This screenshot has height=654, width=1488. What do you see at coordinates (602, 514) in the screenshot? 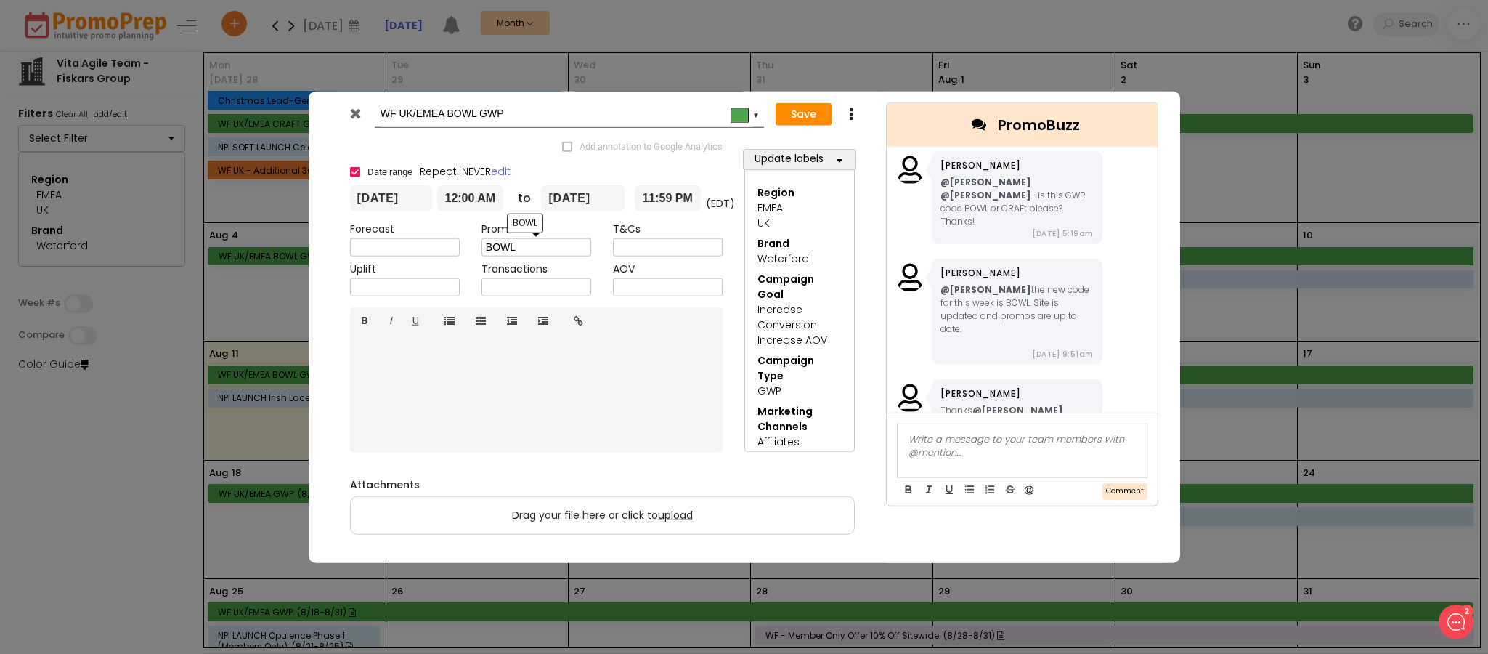
I see `label: Drag your file here or click to` at bounding box center [602, 514].